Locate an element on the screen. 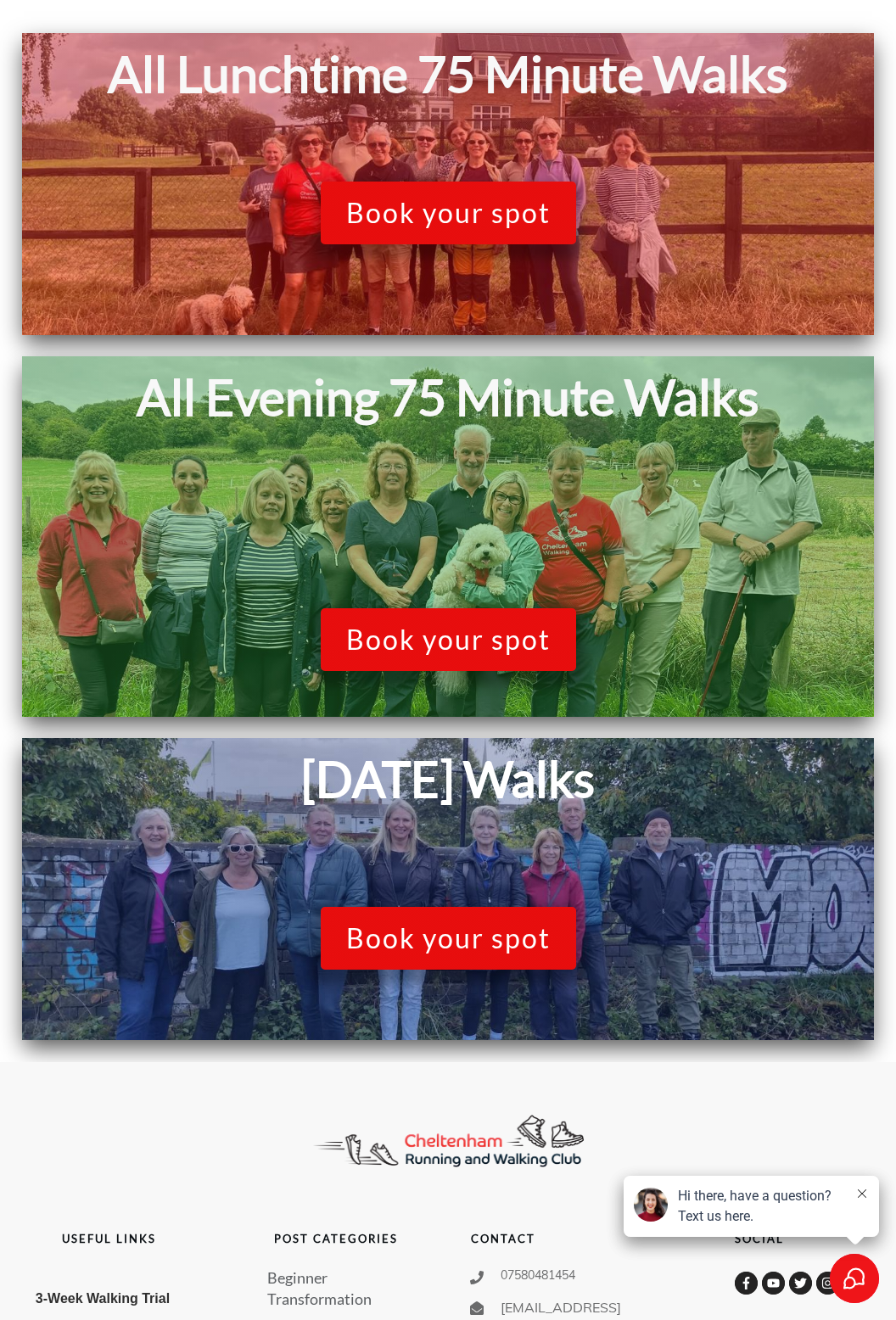 The image size is (896, 1320). p: contact is located at coordinates (581, 1238).